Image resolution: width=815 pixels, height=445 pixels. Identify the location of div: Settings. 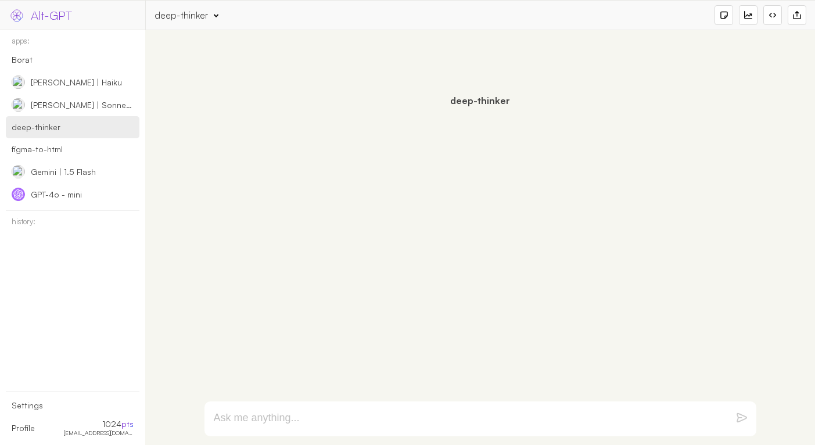
(27, 406).